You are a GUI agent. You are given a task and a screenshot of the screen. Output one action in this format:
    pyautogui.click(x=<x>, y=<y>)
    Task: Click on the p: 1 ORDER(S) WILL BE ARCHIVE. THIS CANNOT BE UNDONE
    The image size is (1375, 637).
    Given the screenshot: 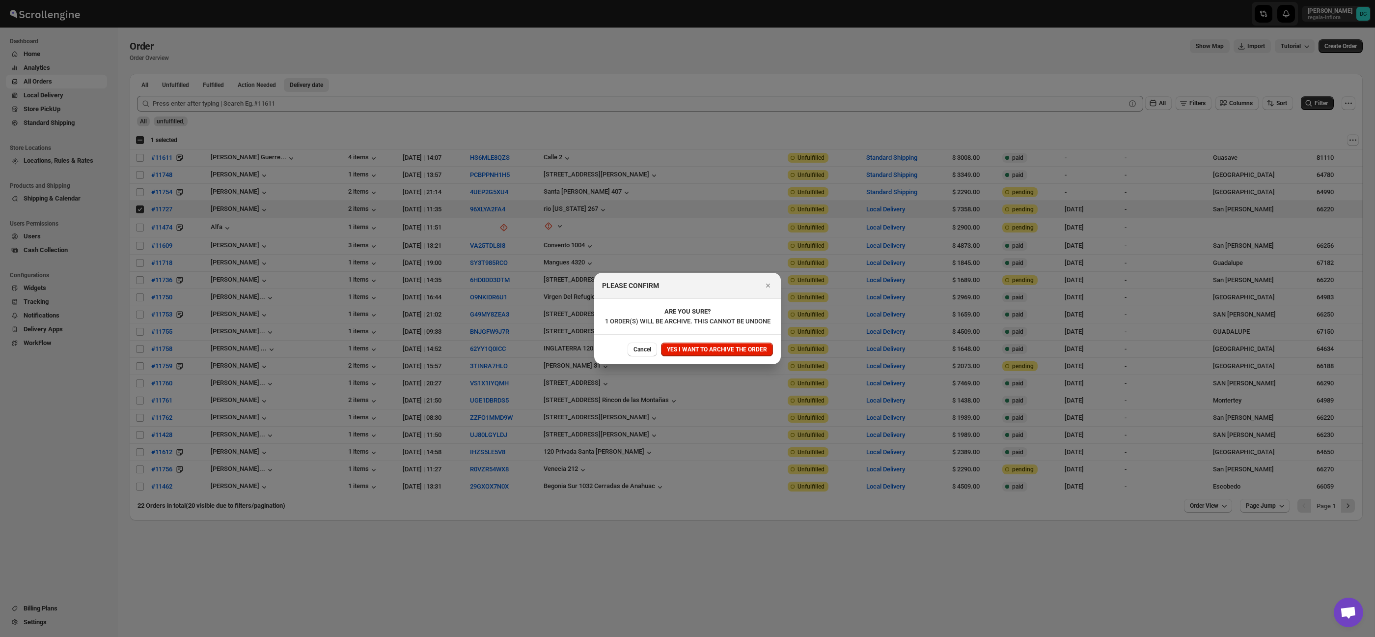 What is the action you would take?
    pyautogui.click(x=688, y=321)
    